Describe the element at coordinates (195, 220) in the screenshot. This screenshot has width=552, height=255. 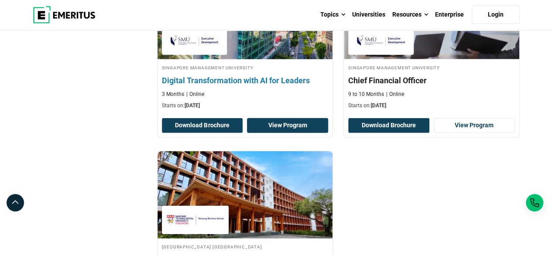
I see `img: Nanyang Technological University Nanyang Business School` at that location.